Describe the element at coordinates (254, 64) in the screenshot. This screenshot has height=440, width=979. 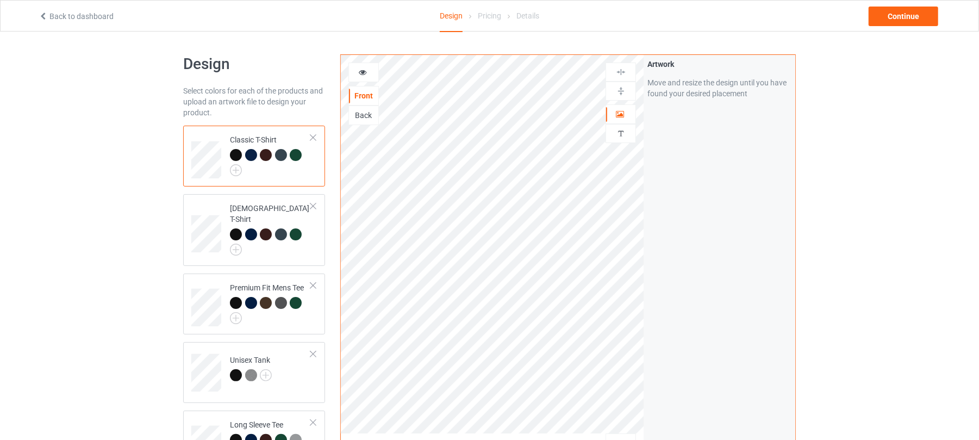
I see `h1: Design` at that location.